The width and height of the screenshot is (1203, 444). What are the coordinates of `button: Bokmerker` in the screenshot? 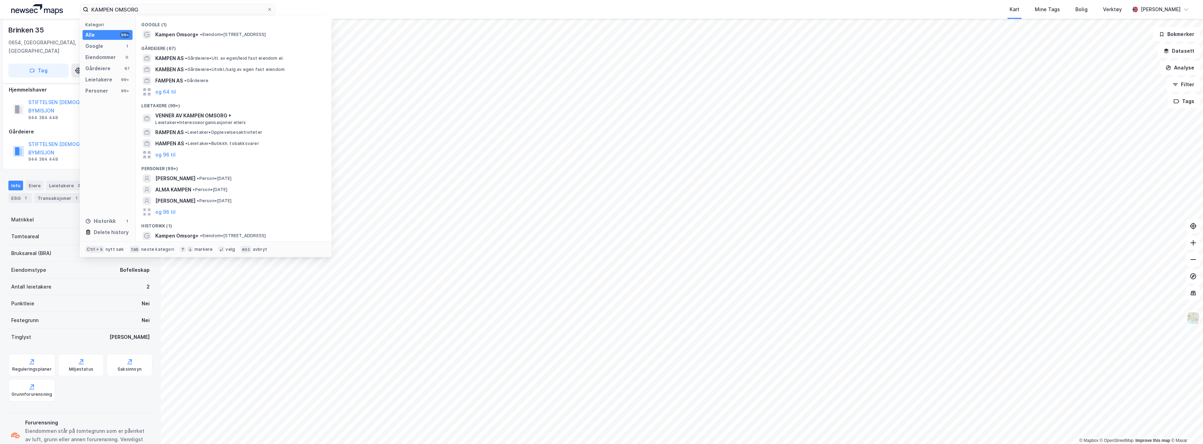 It's located at (1176, 34).